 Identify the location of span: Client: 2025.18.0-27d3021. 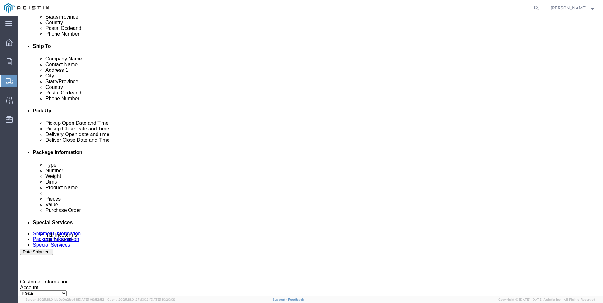
(141, 300).